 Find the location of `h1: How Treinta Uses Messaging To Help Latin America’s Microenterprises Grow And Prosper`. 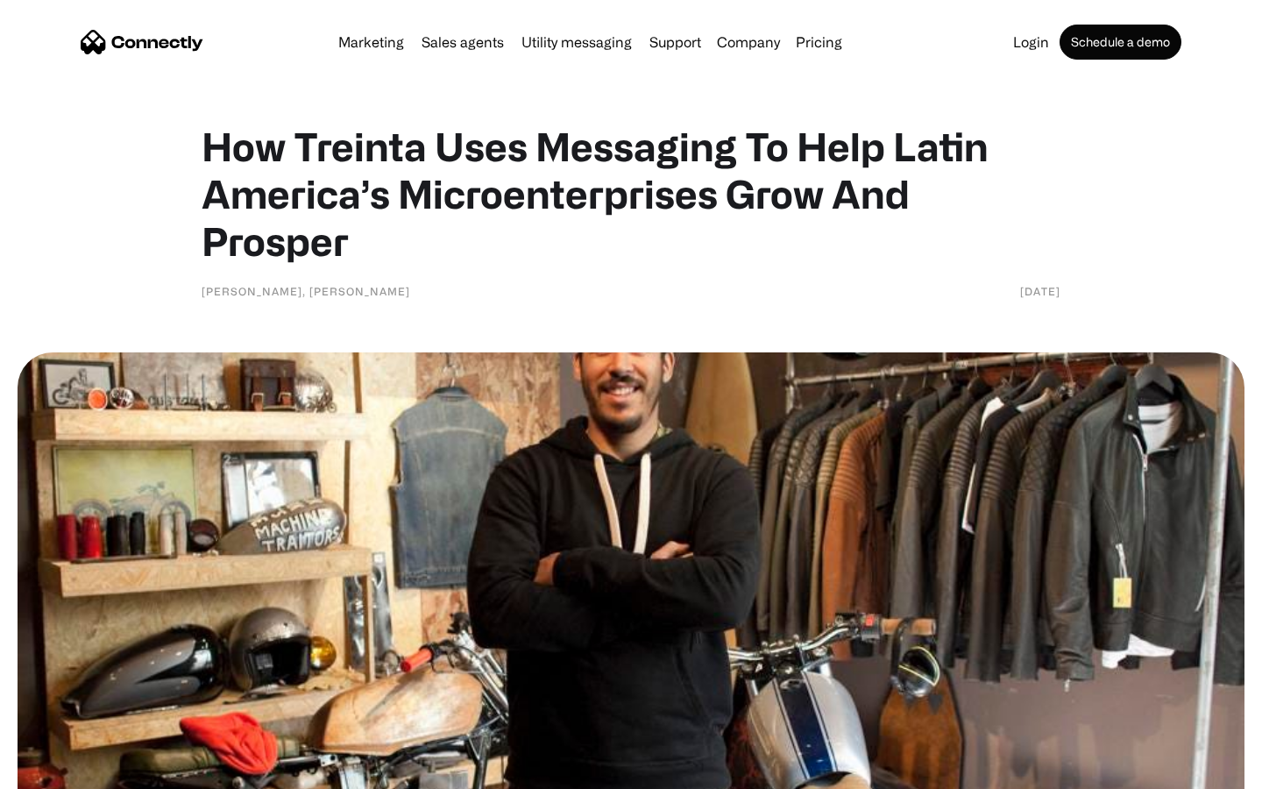

h1: How Treinta Uses Messaging To Help Latin America’s Microenterprises Grow And Prosper is located at coordinates (631, 194).